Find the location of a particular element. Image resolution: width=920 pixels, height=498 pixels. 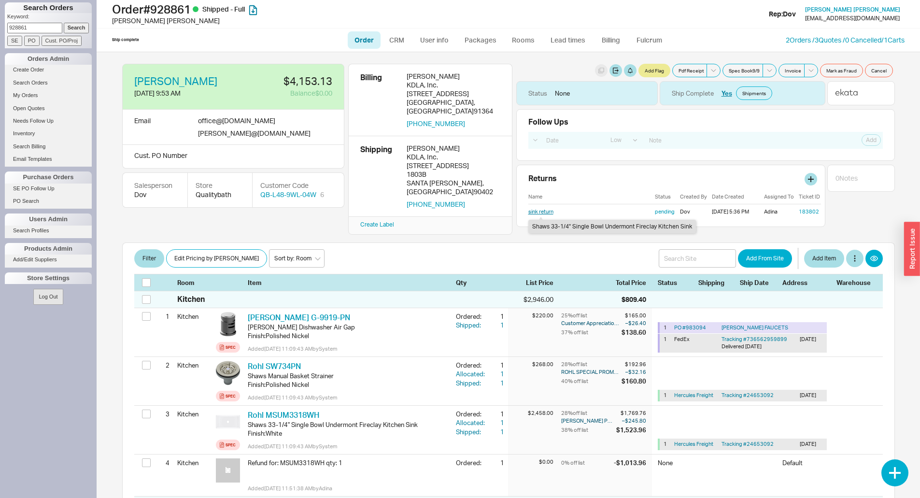

div: $138.60 is located at coordinates (634, 332).